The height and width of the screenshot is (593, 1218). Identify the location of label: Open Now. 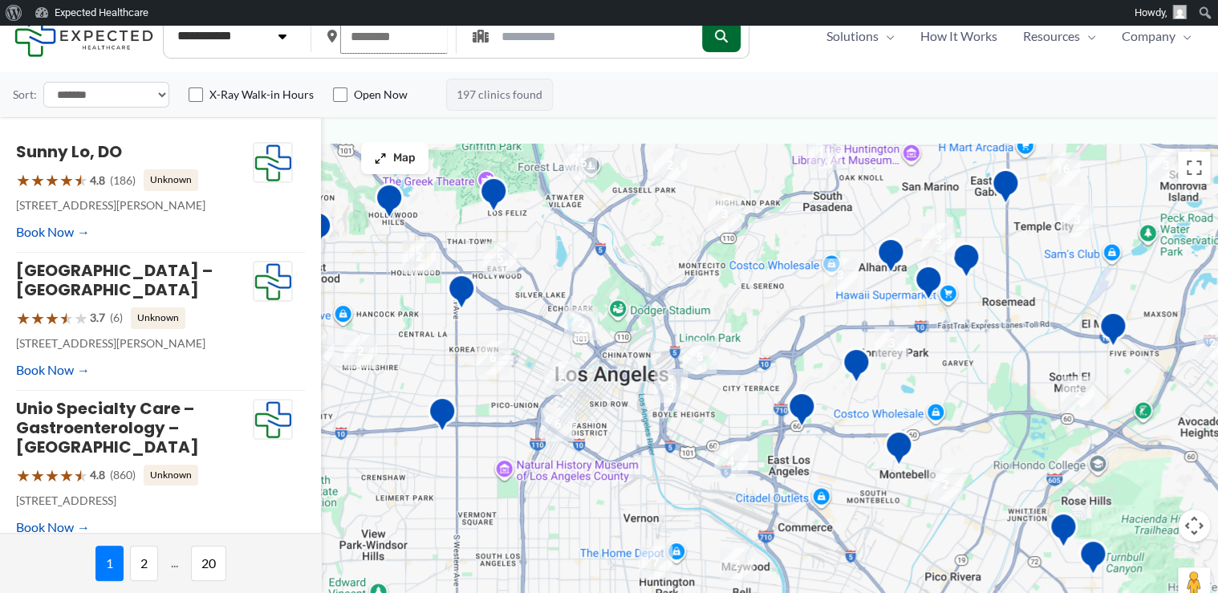
(380, 95).